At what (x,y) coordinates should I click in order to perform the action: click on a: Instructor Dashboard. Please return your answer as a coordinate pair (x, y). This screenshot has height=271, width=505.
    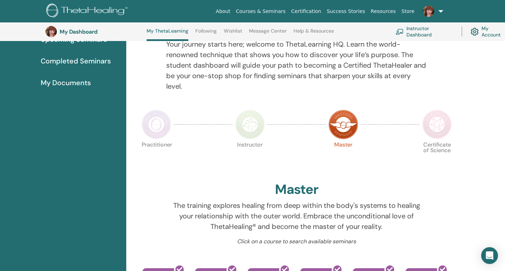
    Looking at the image, I should click on (424, 32).